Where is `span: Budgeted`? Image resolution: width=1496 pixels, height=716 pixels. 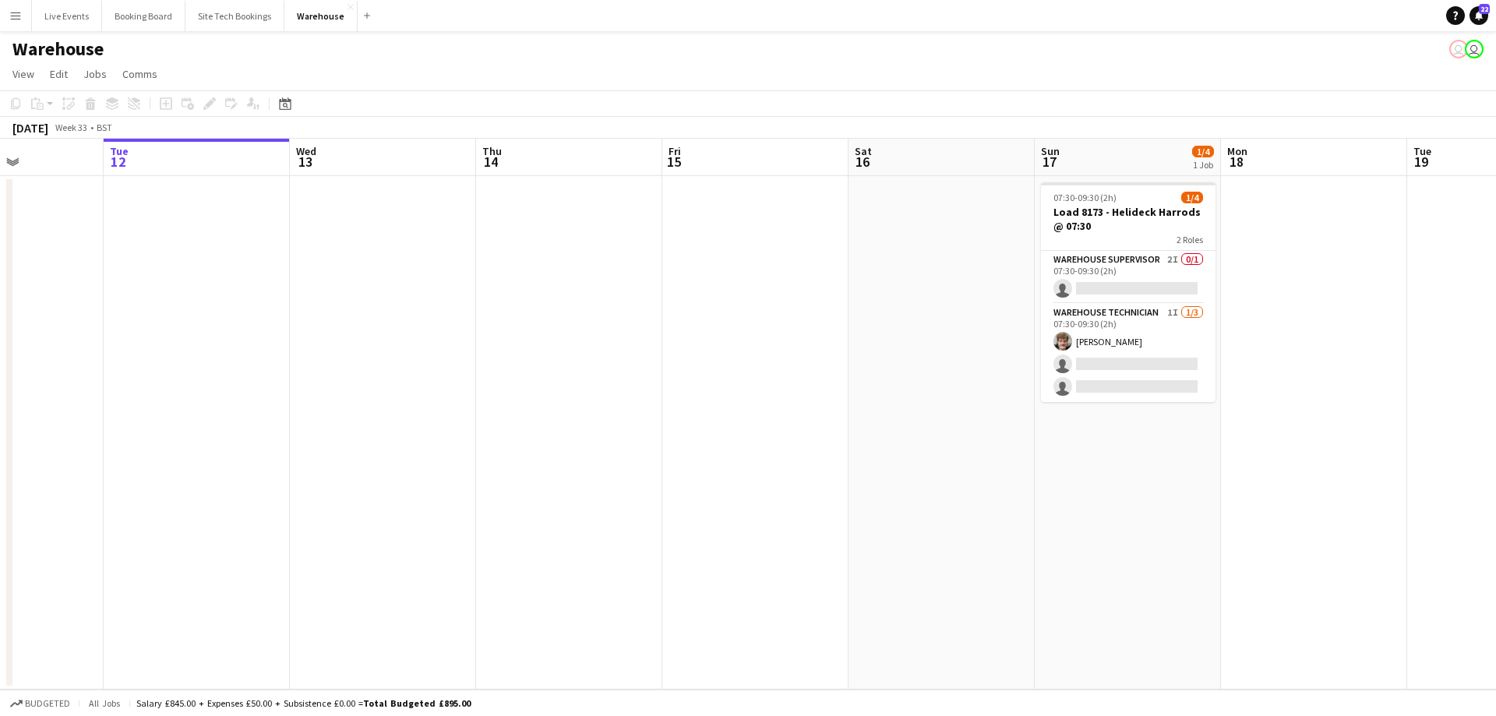
span: Budgeted is located at coordinates (48, 703).